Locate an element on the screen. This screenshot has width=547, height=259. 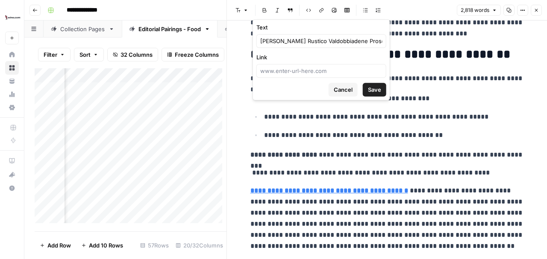
button: Add 10 Rows is located at coordinates (102, 246).